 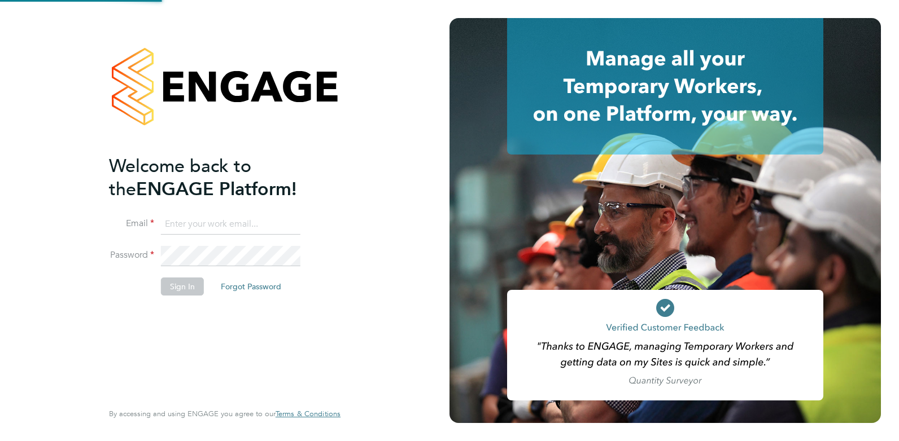 What do you see at coordinates (132, 255) in the screenshot?
I see `label: Password` at bounding box center [132, 255].